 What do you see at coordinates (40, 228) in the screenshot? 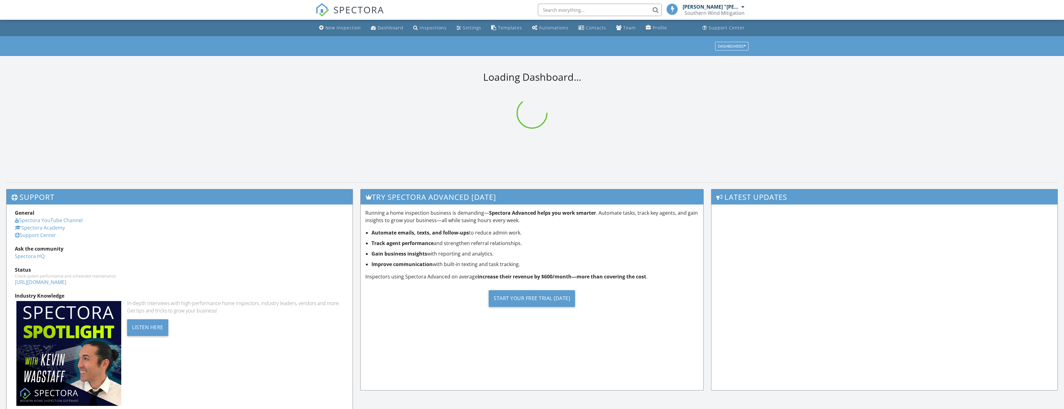
I see `a: Spectora Academy` at bounding box center [40, 228].